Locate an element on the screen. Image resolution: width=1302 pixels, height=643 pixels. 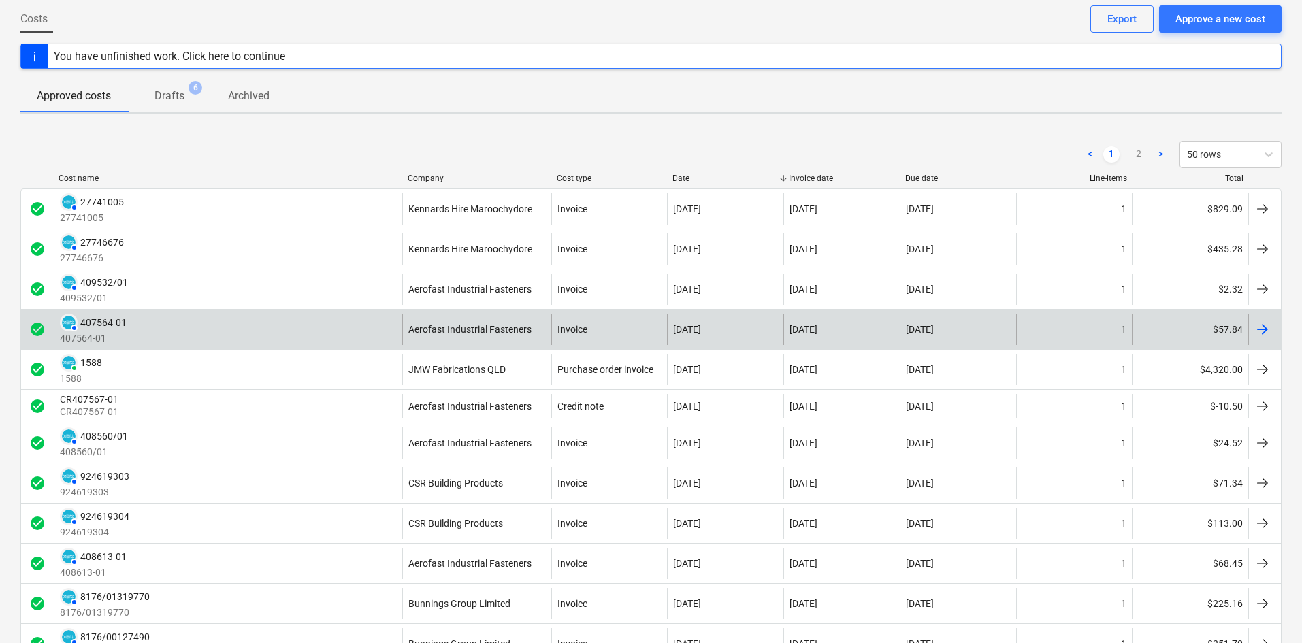
div: 409532/01 is located at coordinates (104, 282).